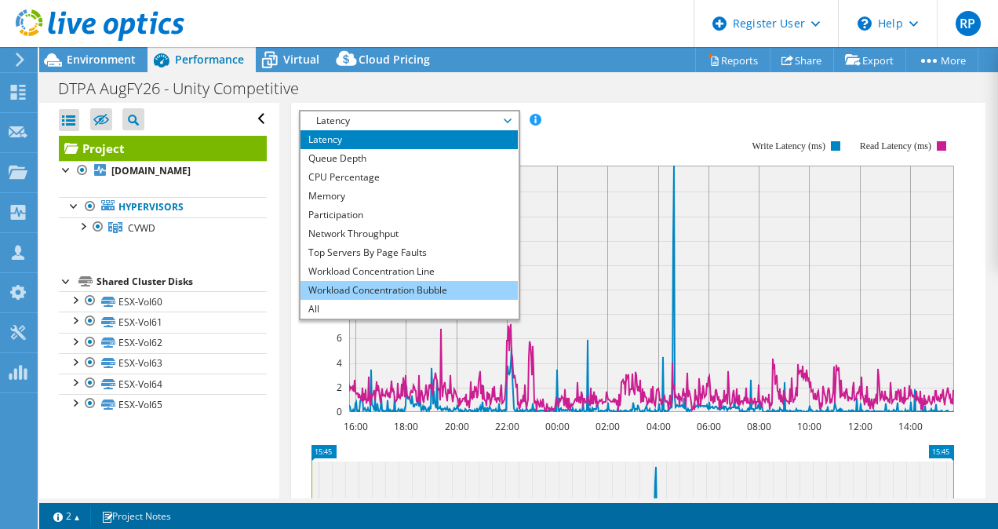 Image resolution: width=998 pixels, height=529 pixels. Describe the element at coordinates (301, 59) in the screenshot. I see `span: Virtual` at that location.